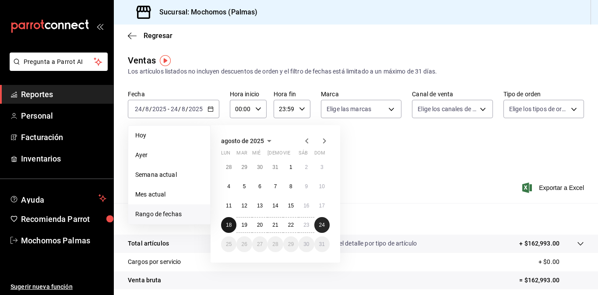 The width and height of the screenshot is (598, 295). Describe the element at coordinates (275, 244) in the screenshot. I see `abbr: 28 de agosto de 2025` at that location.